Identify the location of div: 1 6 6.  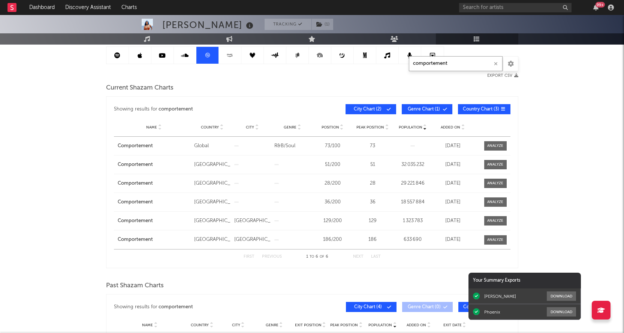
(317, 257).